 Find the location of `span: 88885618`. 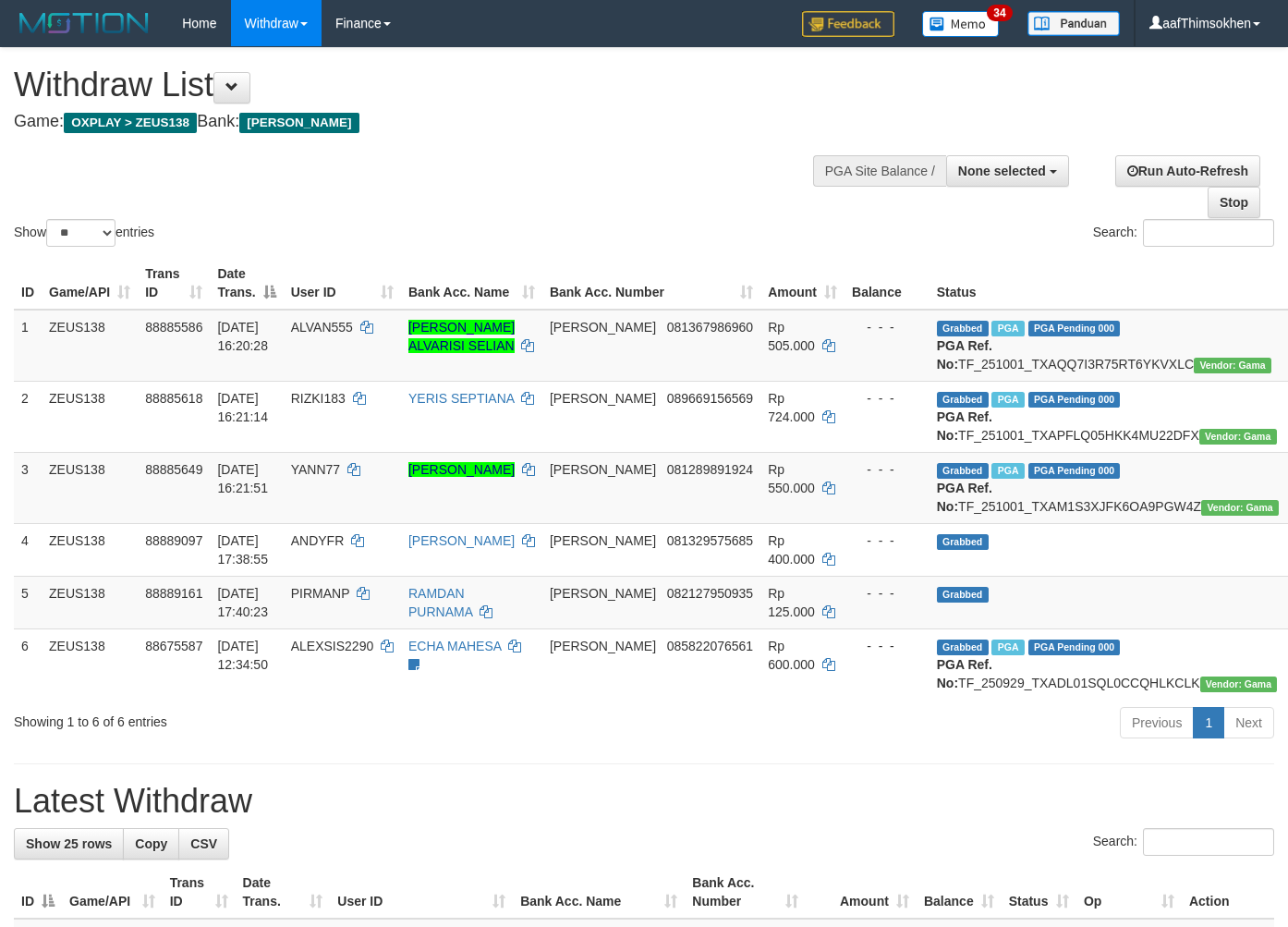

span: 88885618 is located at coordinates (174, 398).